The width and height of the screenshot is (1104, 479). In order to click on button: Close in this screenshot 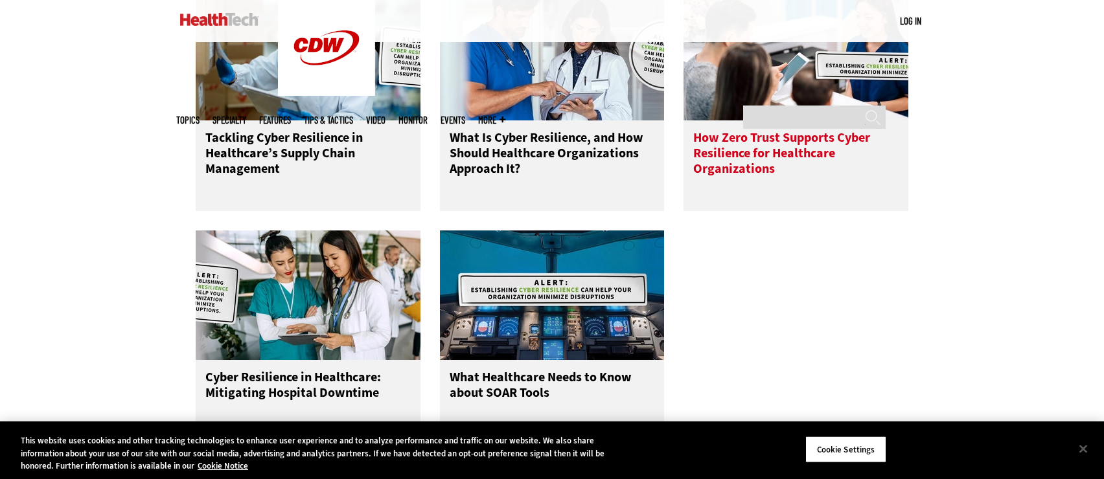, I will do `click(1083, 449)`.